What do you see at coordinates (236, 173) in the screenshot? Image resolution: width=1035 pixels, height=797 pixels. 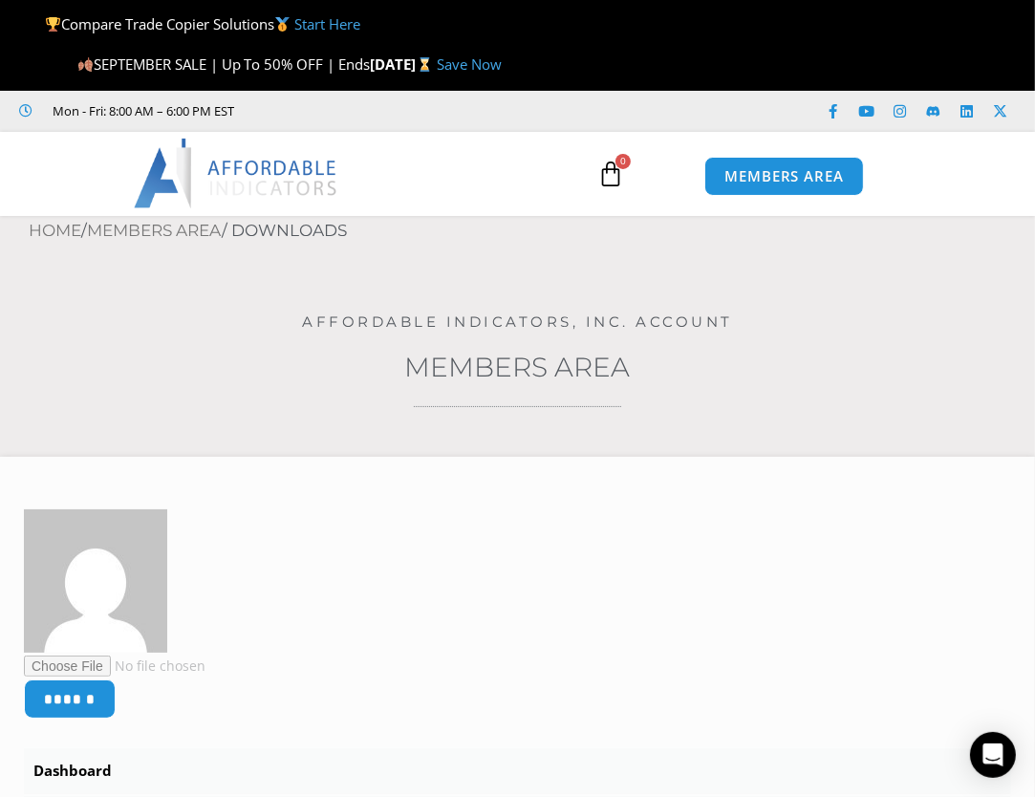 I see `img: LogoAI | Affordable Indicators – NinjaTrader` at bounding box center [236, 173].